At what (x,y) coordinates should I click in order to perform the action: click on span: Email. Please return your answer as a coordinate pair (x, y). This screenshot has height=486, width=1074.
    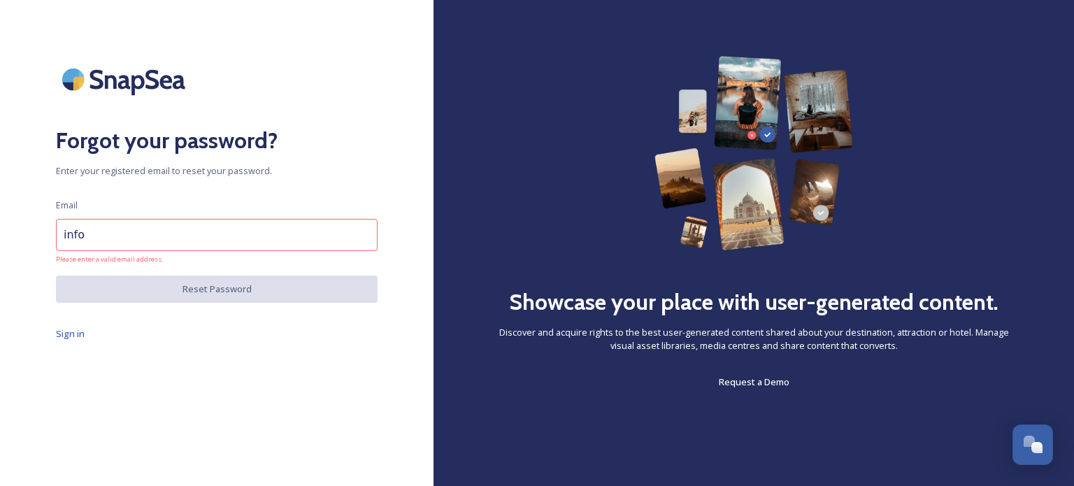
    Looking at the image, I should click on (66, 205).